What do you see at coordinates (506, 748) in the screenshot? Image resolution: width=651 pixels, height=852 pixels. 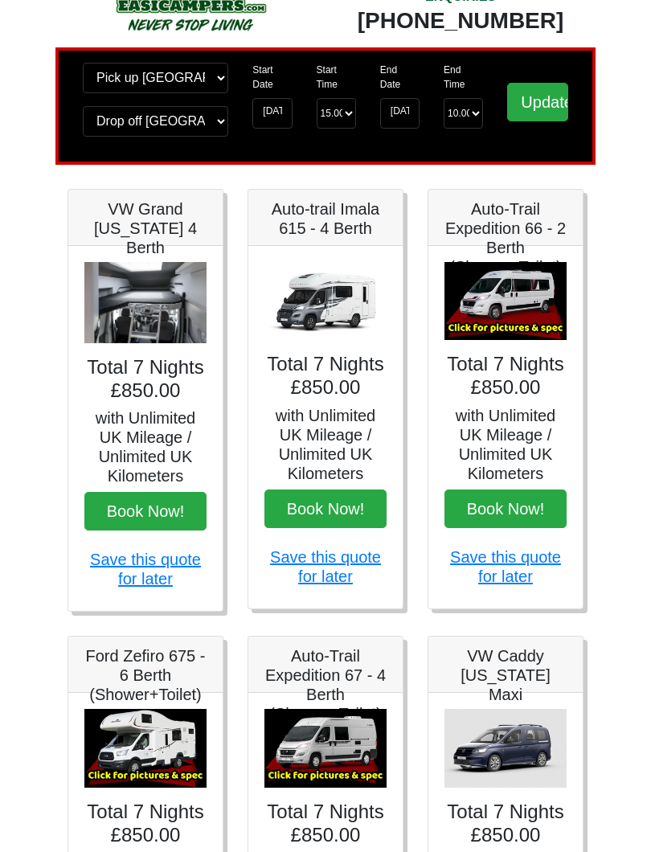 I see `img: VW Caddy California Maxi` at bounding box center [506, 748].